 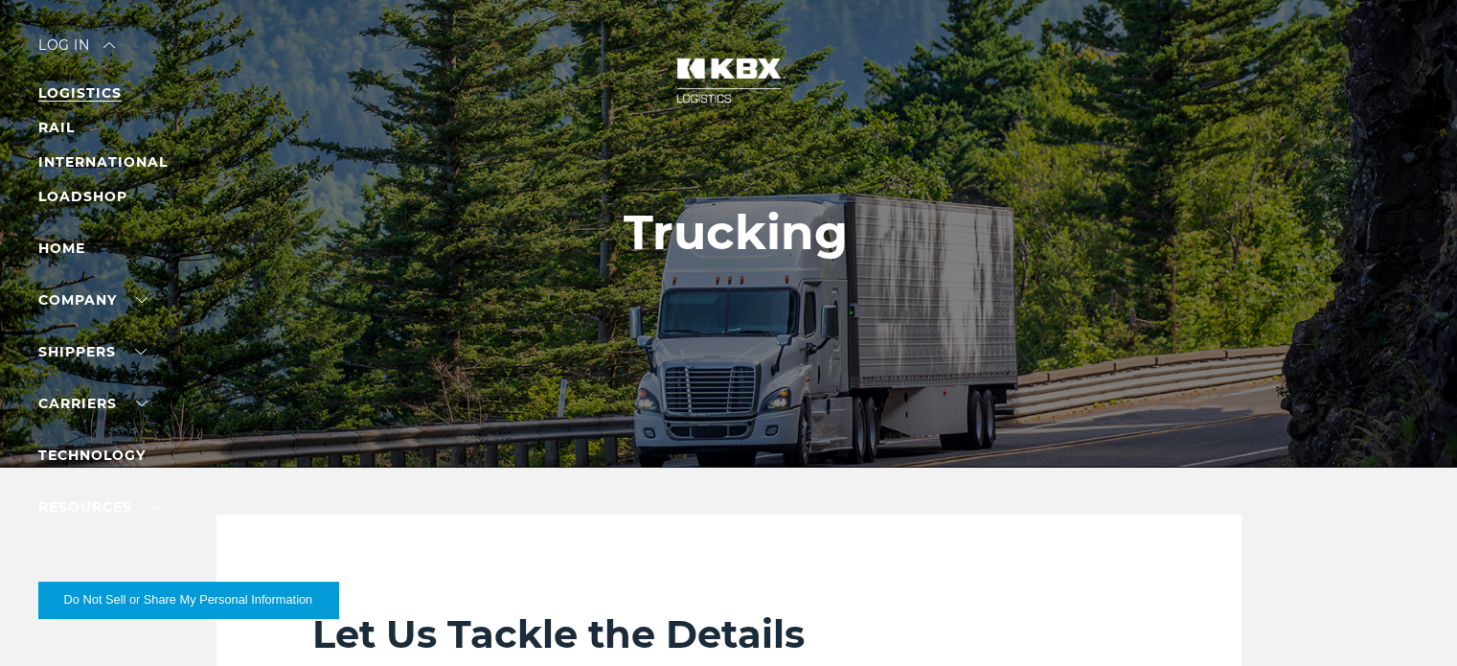 What do you see at coordinates (735, 233) in the screenshot?
I see `h1: Trucking` at bounding box center [735, 233].